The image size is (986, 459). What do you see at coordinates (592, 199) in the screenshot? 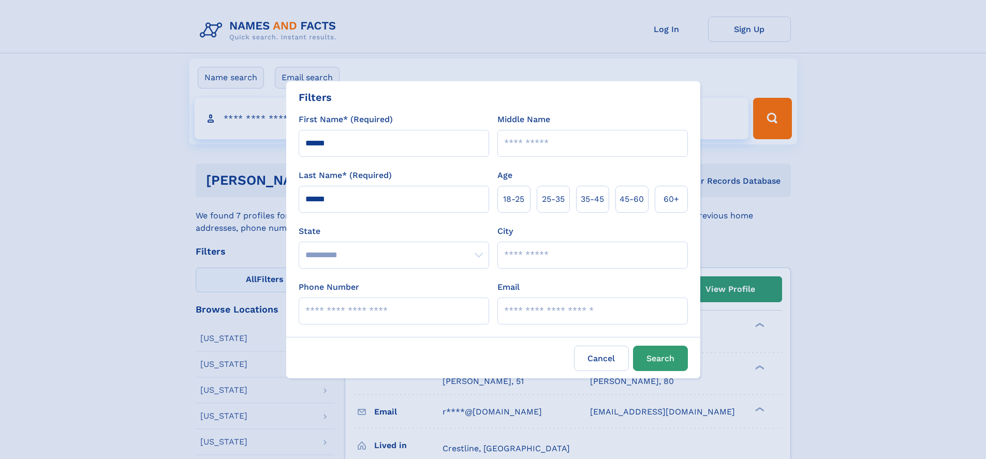
I see `span: 35‑45` at bounding box center [592, 199].